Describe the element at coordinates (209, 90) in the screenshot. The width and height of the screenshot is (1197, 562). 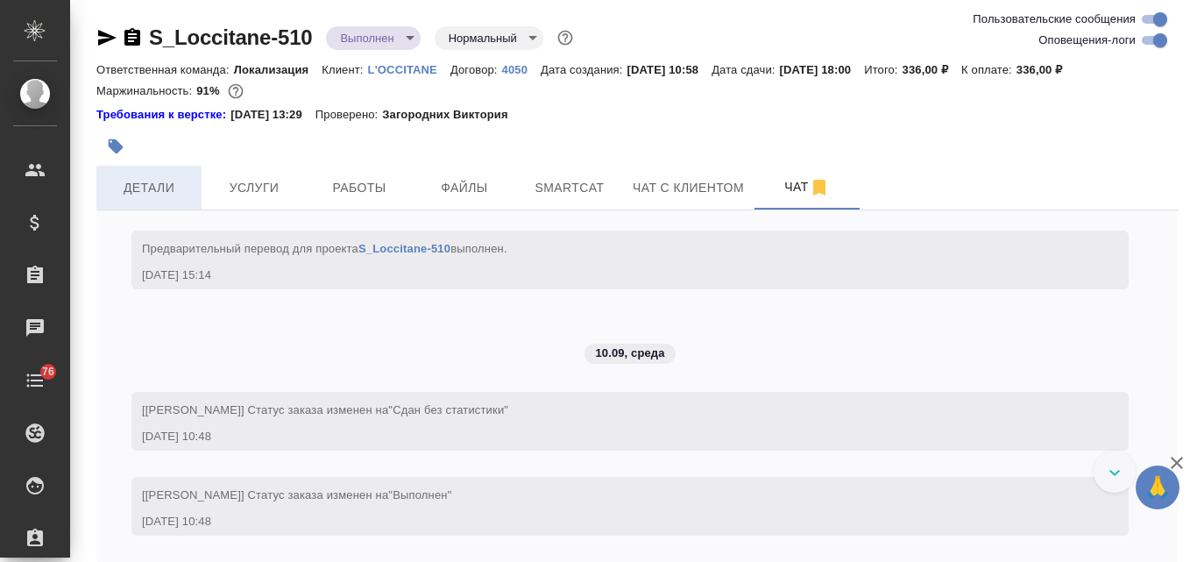
I see `p: 91%` at that location.